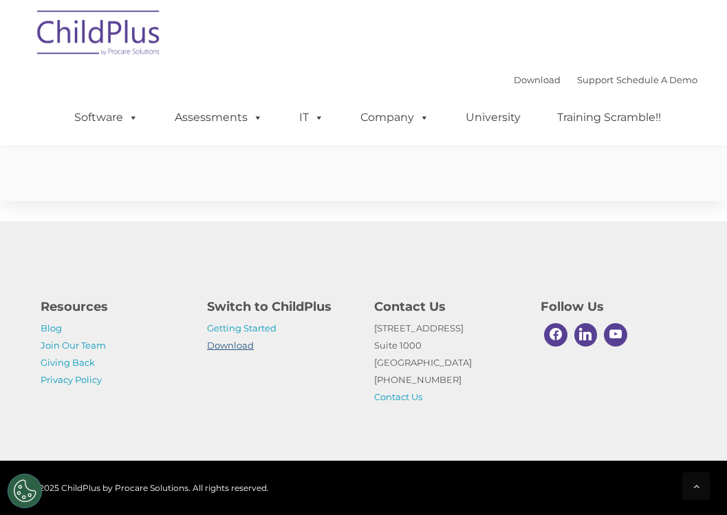  What do you see at coordinates (99, 35) in the screenshot?
I see `img: ChildPlus by Procare Solutions` at bounding box center [99, 35].